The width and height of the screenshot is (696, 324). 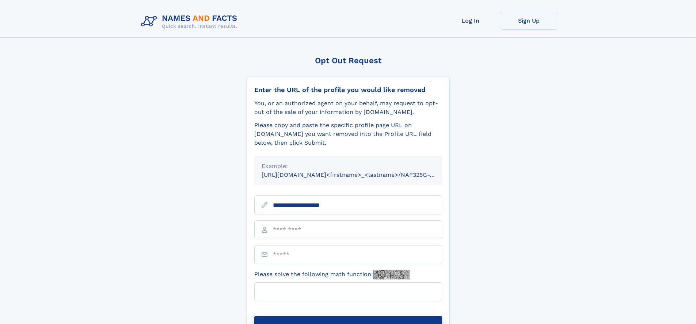 I want to click on a: Log In, so click(x=471, y=20).